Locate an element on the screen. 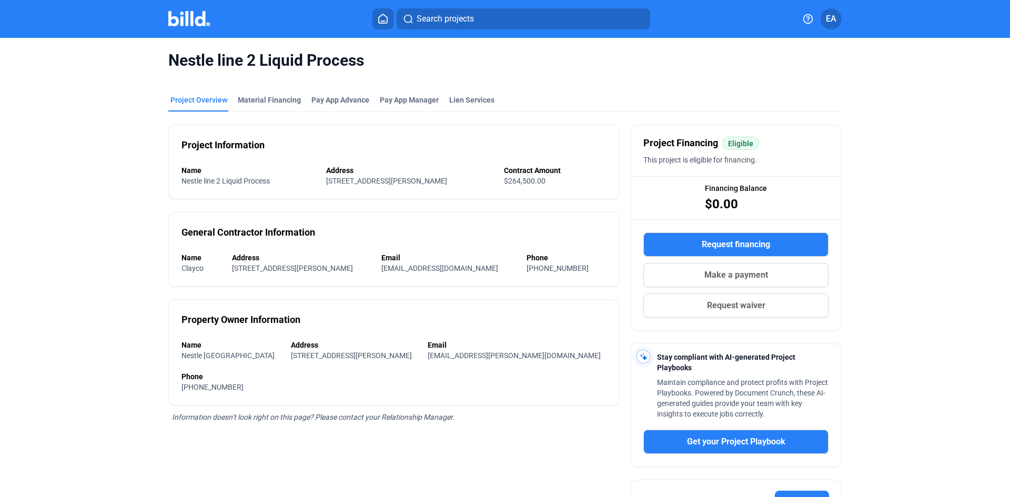  button: Make a payment is located at coordinates (736, 275).